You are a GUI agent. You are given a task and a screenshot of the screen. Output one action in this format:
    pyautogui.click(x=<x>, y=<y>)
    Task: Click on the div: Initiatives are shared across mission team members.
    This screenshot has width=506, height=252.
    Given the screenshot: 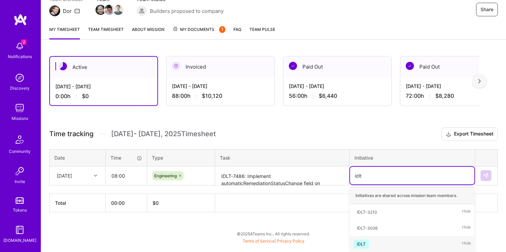 What is the action you would take?
    pyautogui.click(x=412, y=196)
    